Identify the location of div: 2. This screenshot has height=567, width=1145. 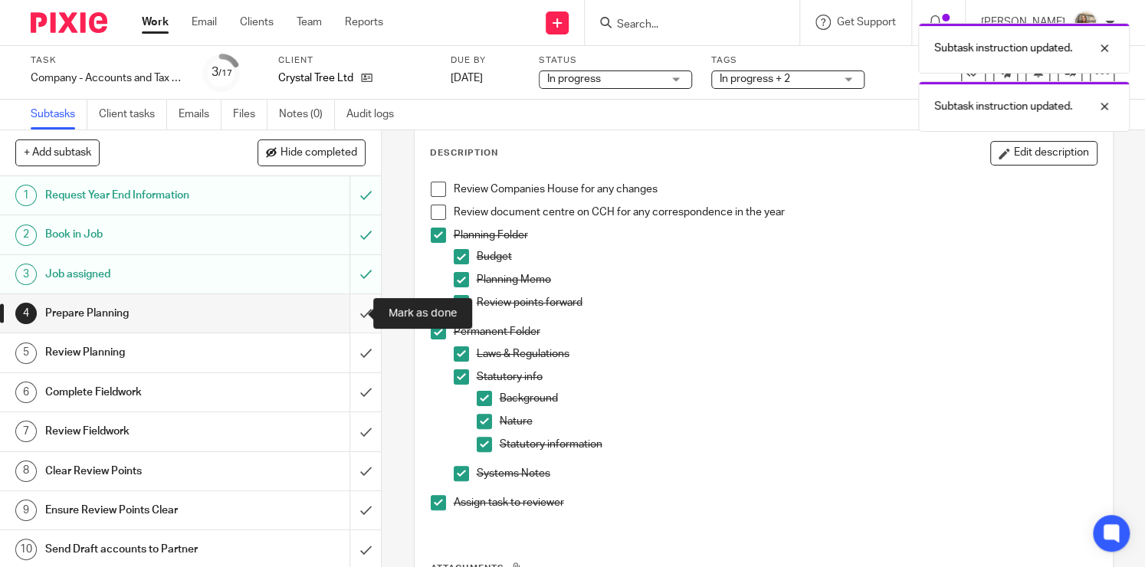
(26, 235).